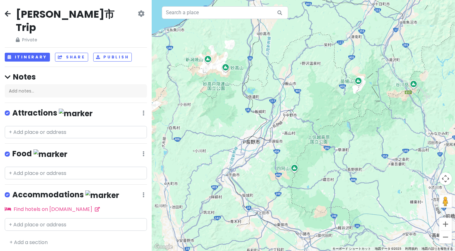  What do you see at coordinates (76, 91) in the screenshot?
I see `div: Add notes...` at bounding box center [76, 91].